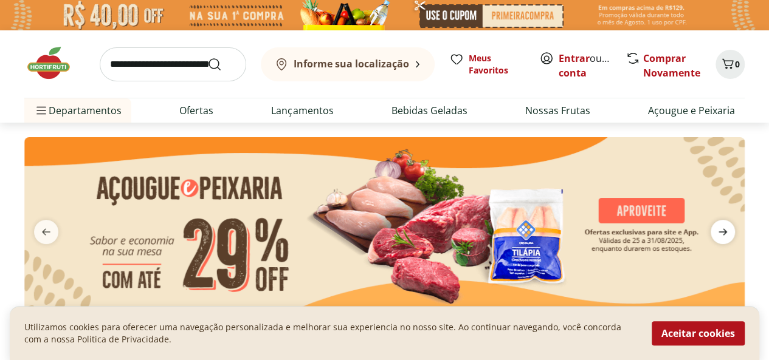 Image resolution: width=769 pixels, height=360 pixels. Describe the element at coordinates (41, 111) in the screenshot. I see `button: Menu` at that location.